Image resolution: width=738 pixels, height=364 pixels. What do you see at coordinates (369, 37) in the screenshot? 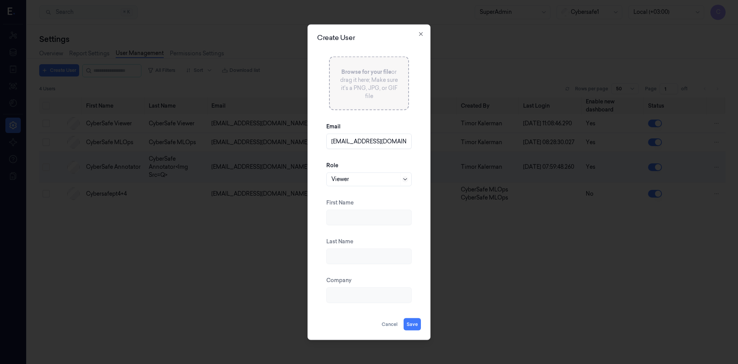
I see `h2: Create User` at bounding box center [369, 37].